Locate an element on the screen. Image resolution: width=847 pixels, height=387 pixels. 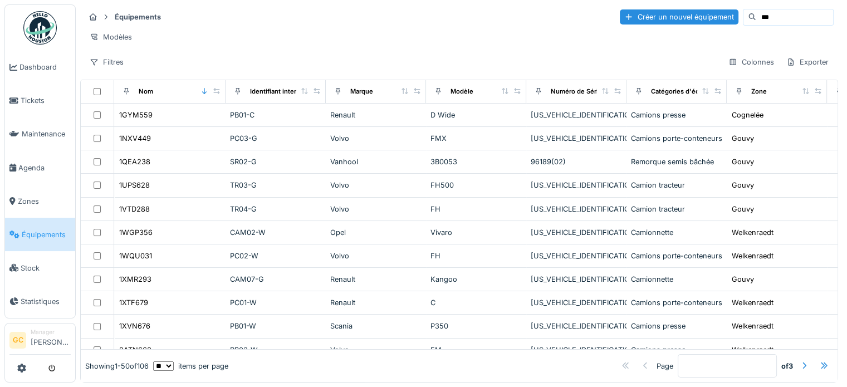
img: Badge_color-CXgf-gQk.svg is located at coordinates (40, 28).